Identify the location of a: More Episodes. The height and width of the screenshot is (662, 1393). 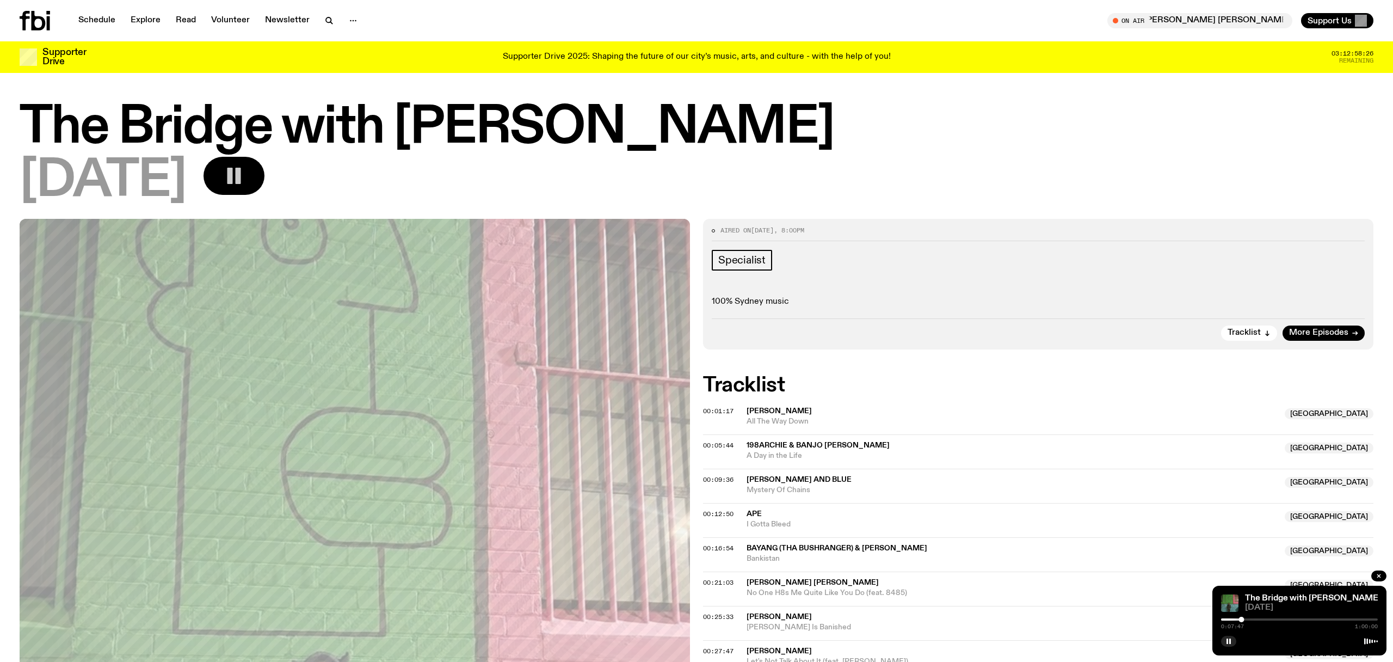
(1323, 333).